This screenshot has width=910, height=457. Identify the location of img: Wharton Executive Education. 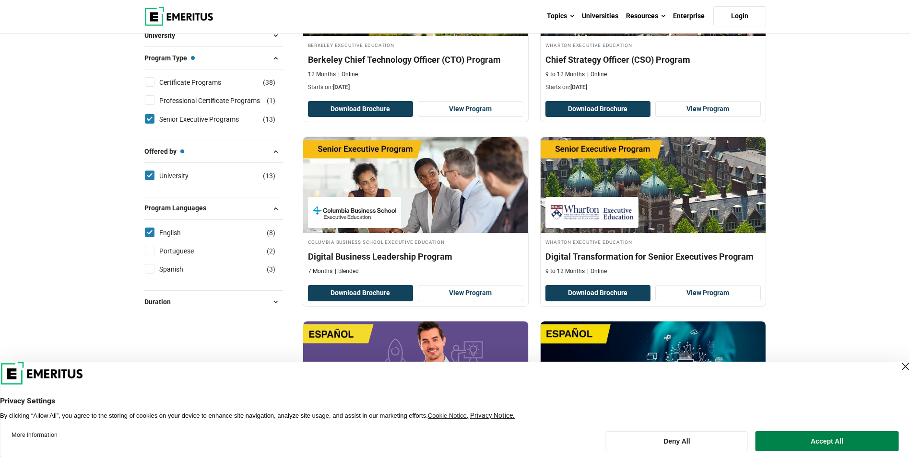
(592, 212).